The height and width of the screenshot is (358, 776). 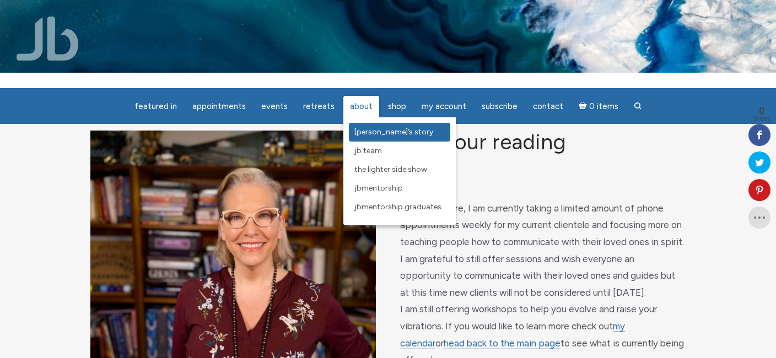 What do you see at coordinates (274, 106) in the screenshot?
I see `a: Events` at bounding box center [274, 106].